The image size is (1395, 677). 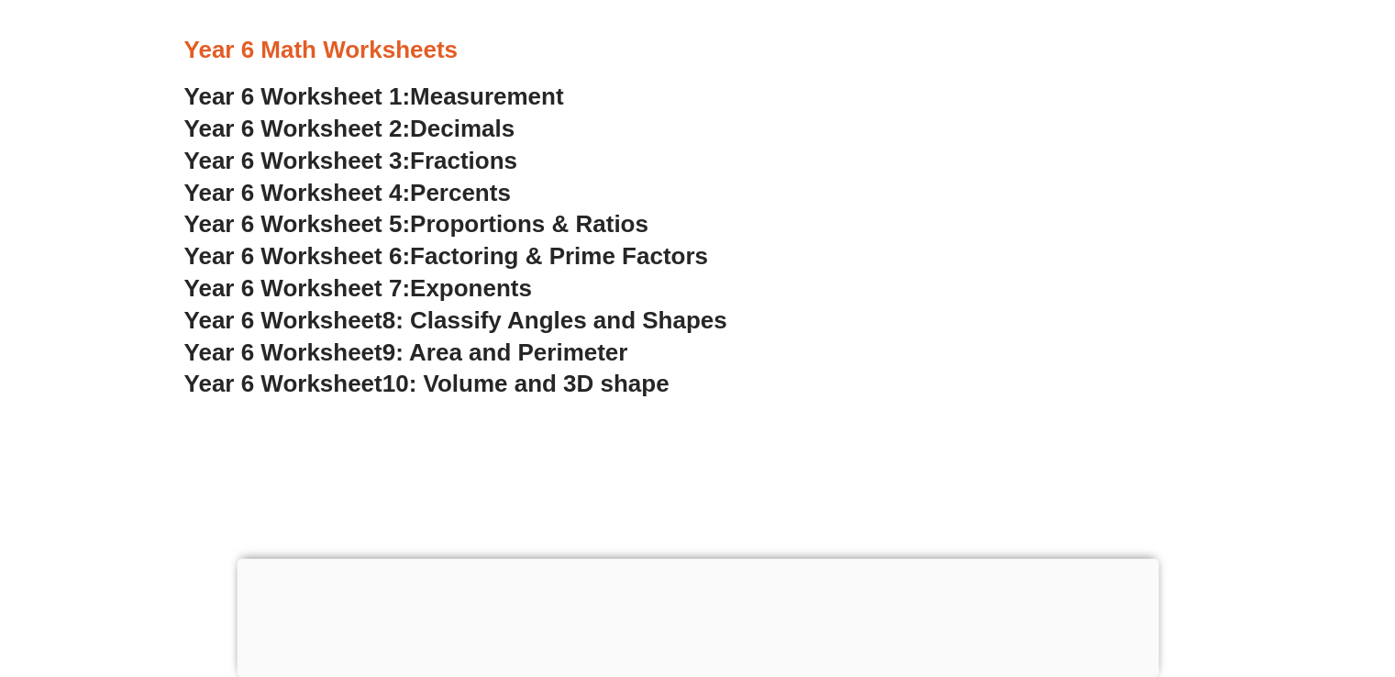 I want to click on span: Year 6 Worksheet 7:, so click(x=297, y=288).